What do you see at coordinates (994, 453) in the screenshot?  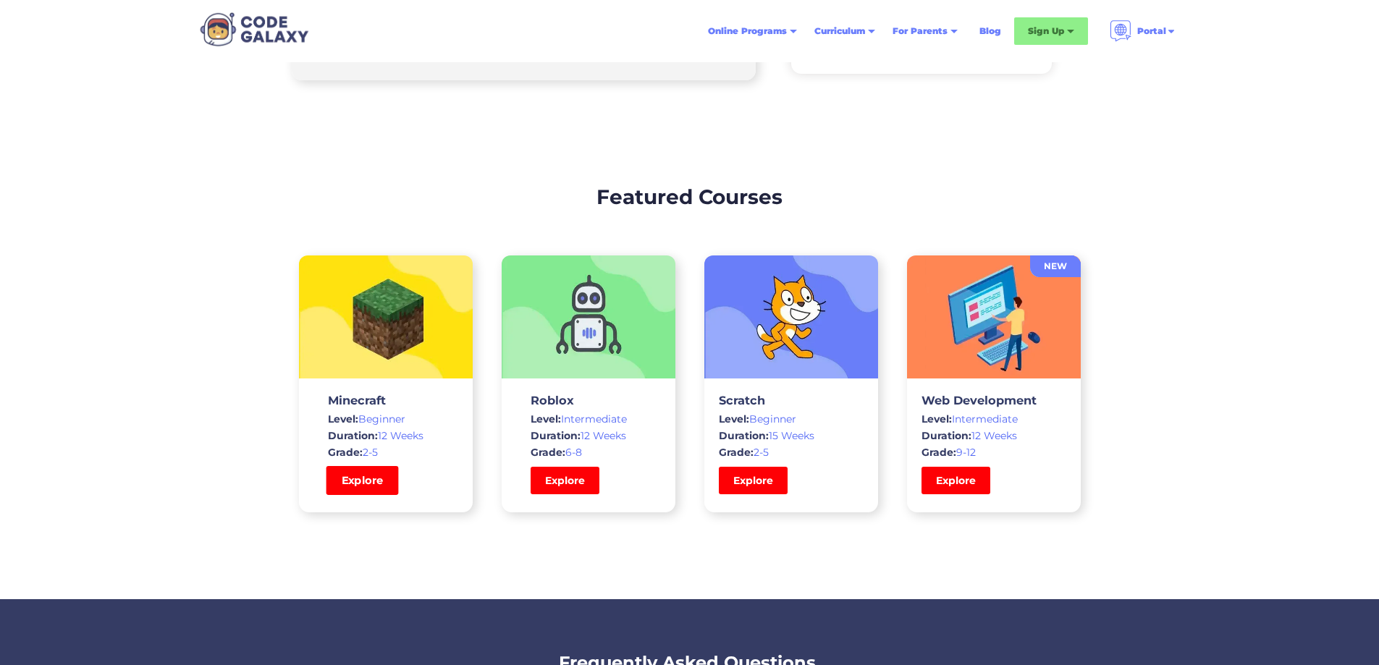 I see `div: 9-12` at bounding box center [994, 453].